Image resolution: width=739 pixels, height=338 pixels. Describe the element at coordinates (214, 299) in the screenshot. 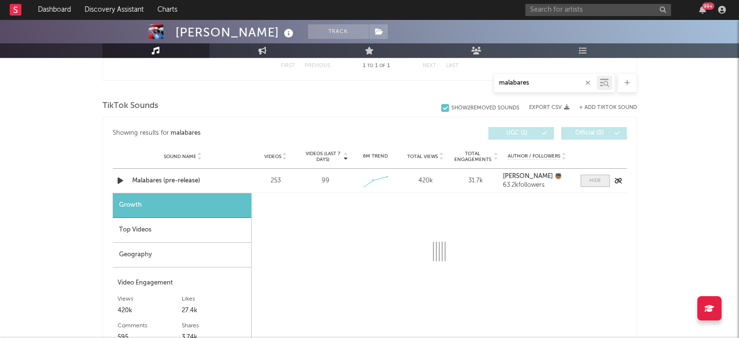

I see `div: Likes` at that location.